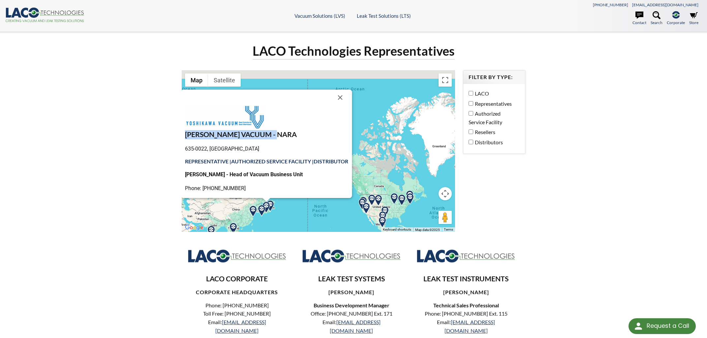 The width and height of the screenshot is (707, 338). I want to click on strong: CORPORATE HEADQUARTERS, so click(237, 292).